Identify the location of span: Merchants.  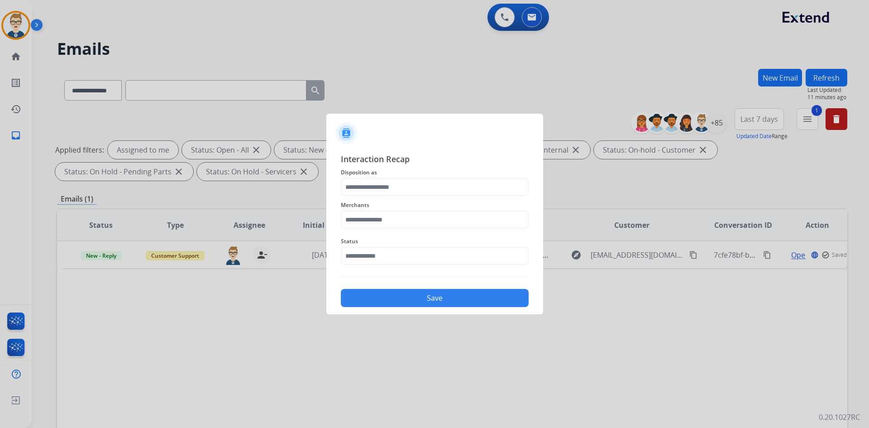
(434, 205).